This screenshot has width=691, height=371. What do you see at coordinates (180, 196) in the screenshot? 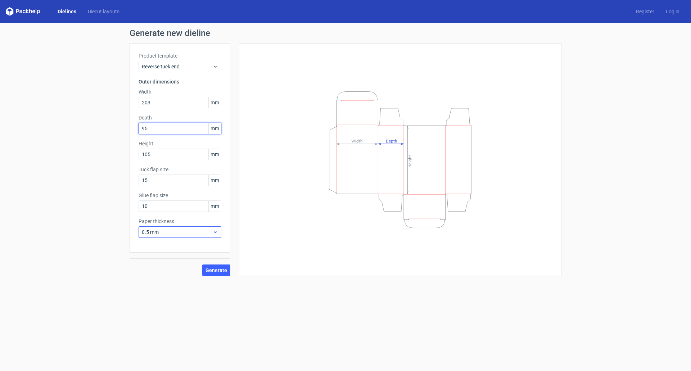
I see `label: Glue flap size` at bounding box center [180, 196].